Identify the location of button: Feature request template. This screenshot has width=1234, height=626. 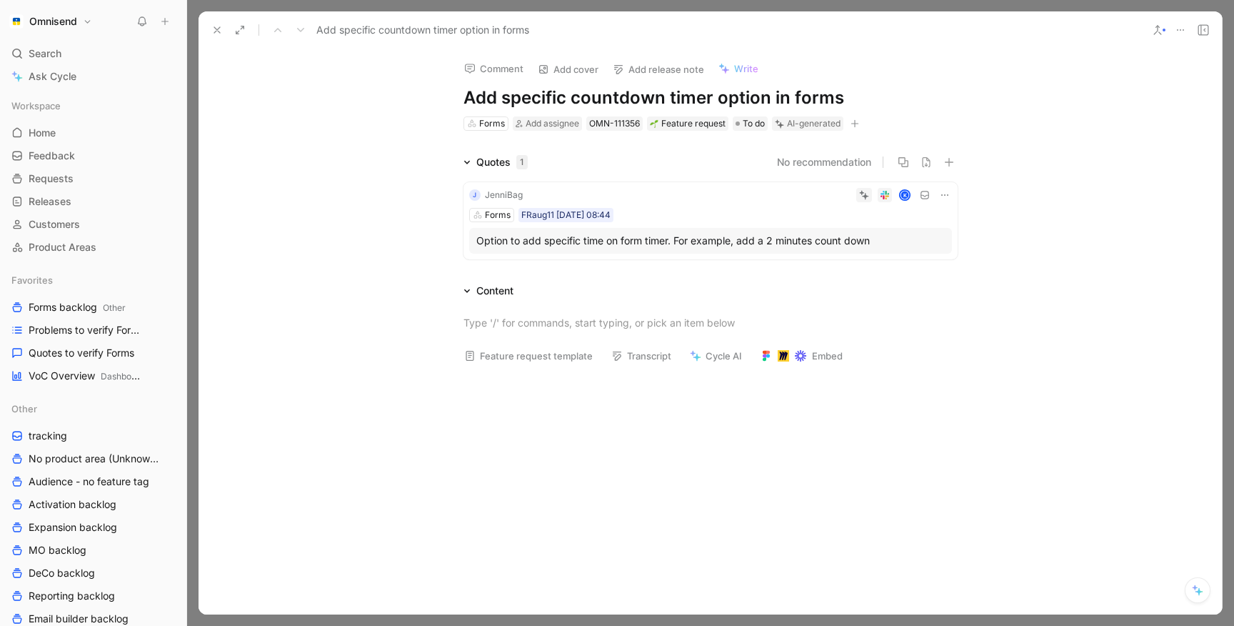
(528, 356).